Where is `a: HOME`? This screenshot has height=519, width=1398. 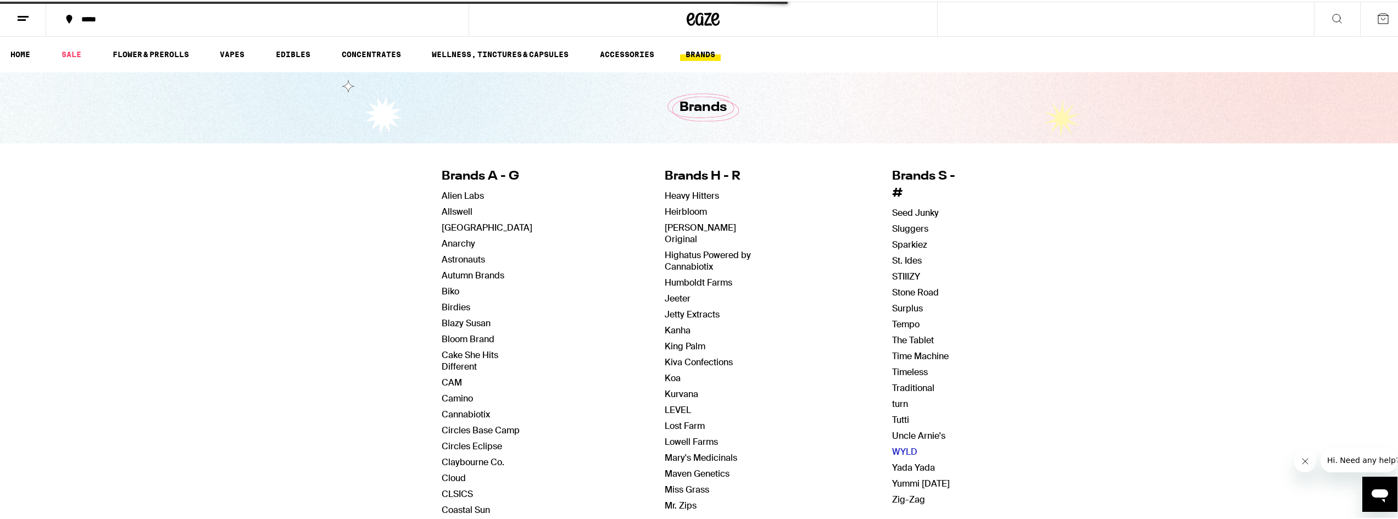
a: HOME is located at coordinates (20, 53).